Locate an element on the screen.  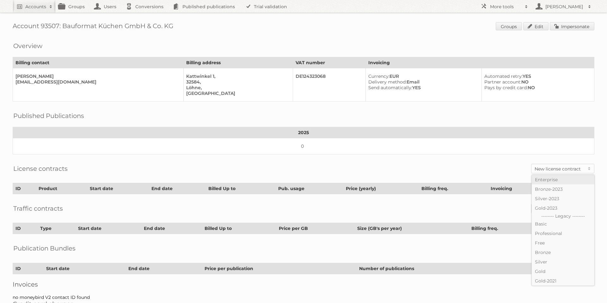
a: Impersonate is located at coordinates (572, 26).